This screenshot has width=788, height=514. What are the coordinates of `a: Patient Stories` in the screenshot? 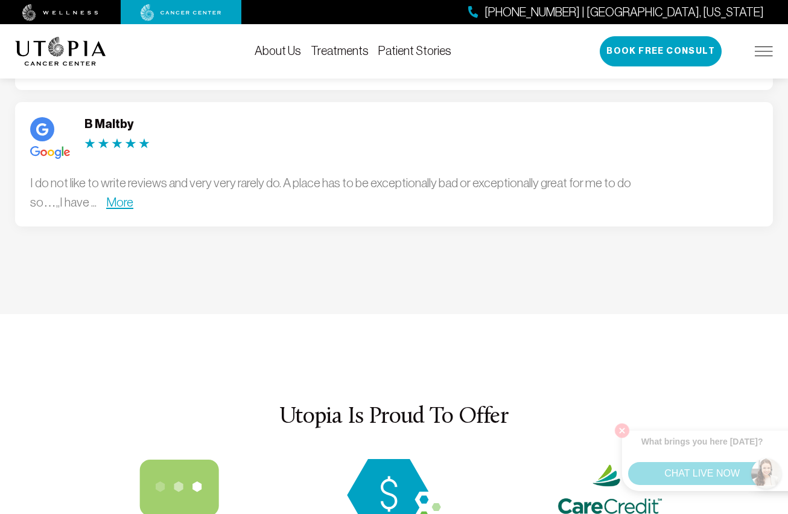 It's located at (415, 51).